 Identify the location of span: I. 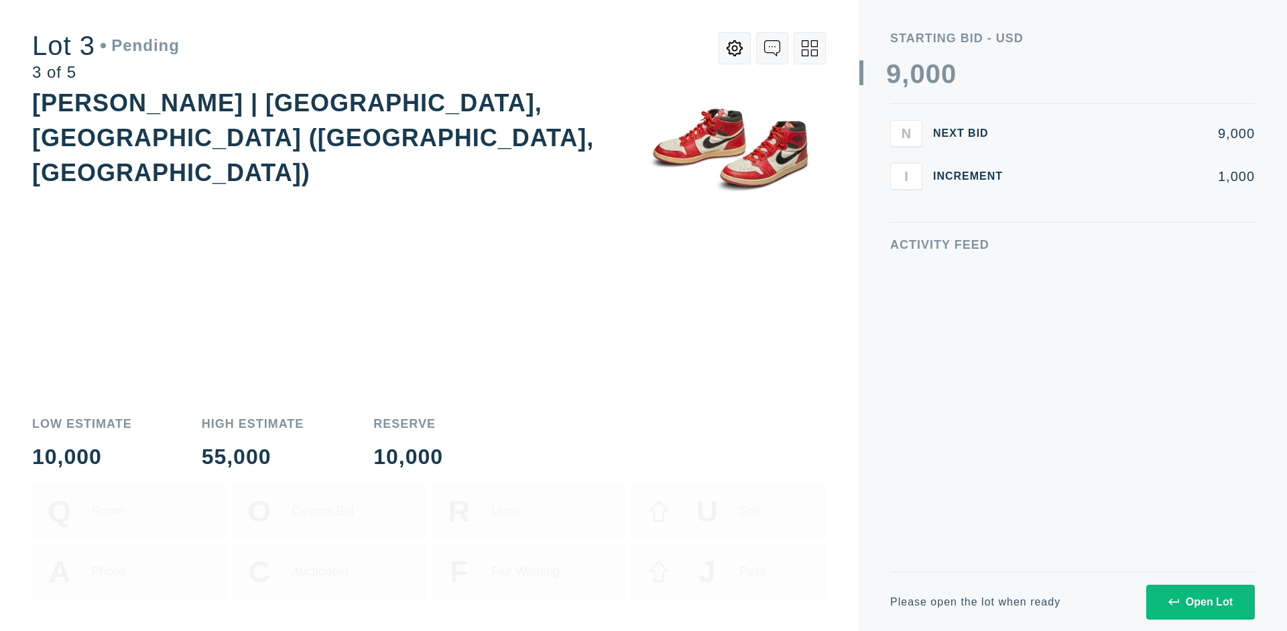
(907, 176).